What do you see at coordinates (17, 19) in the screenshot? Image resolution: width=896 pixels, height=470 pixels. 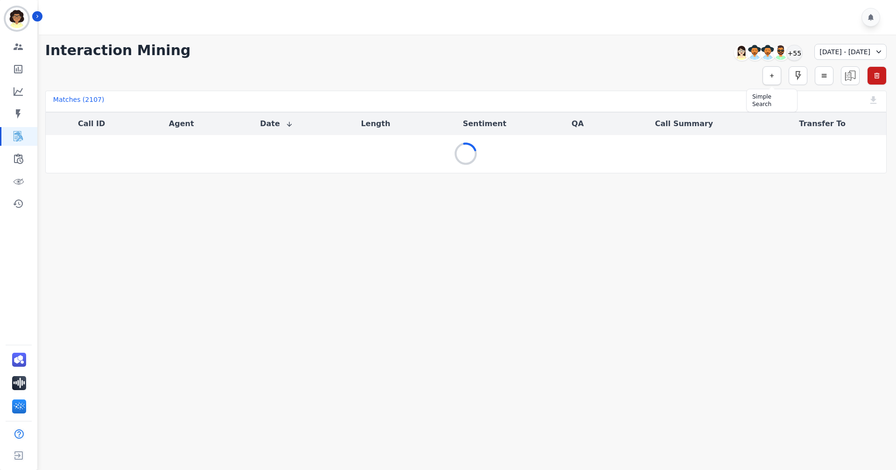 I see `img: Bordered avatar` at bounding box center [17, 19].